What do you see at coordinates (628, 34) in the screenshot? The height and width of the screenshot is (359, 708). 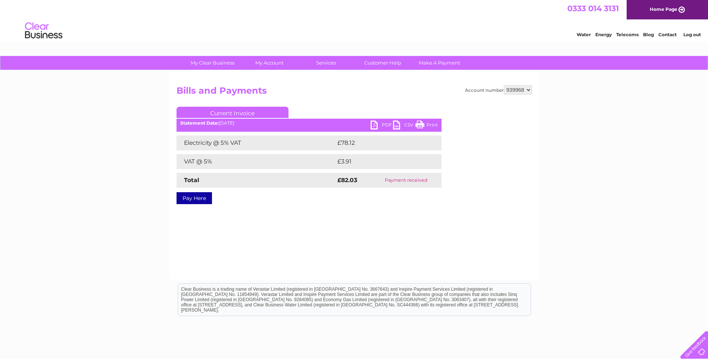 I see `a: Telecoms` at bounding box center [628, 34].